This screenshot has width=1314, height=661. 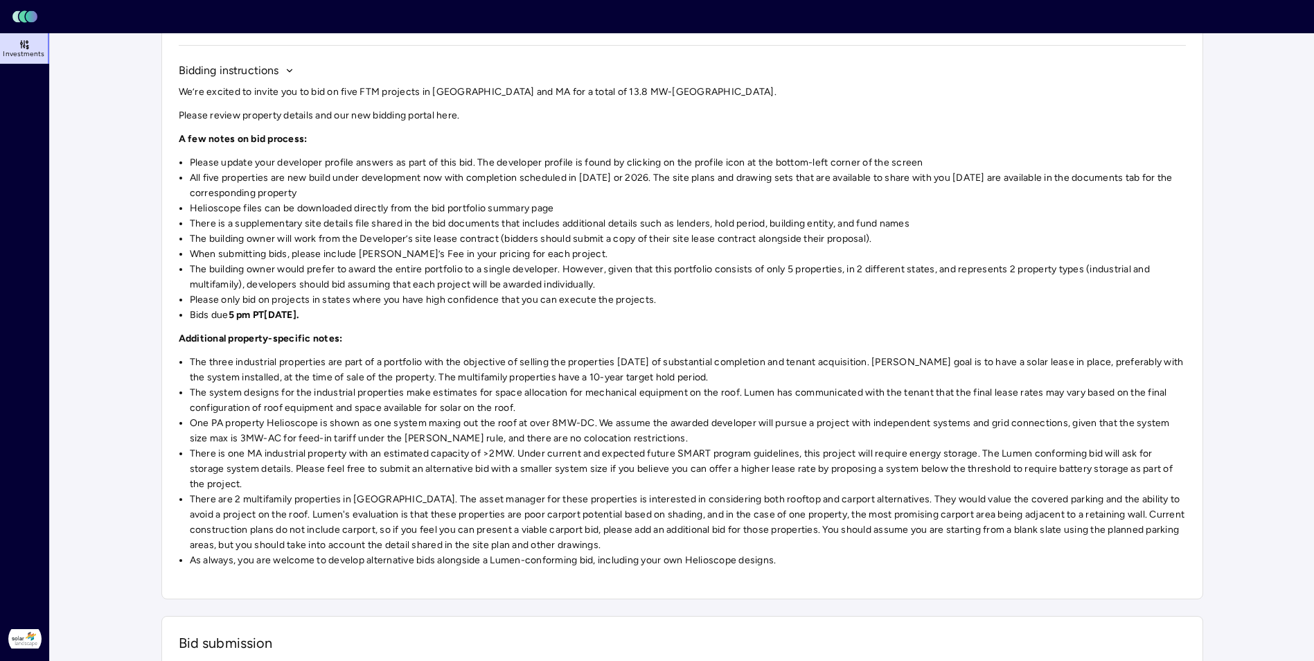 What do you see at coordinates (688, 239) in the screenshot?
I see `li: The building owner will work from the Developer’s site lease contract (bidders should submit a co...` at bounding box center [688, 239].